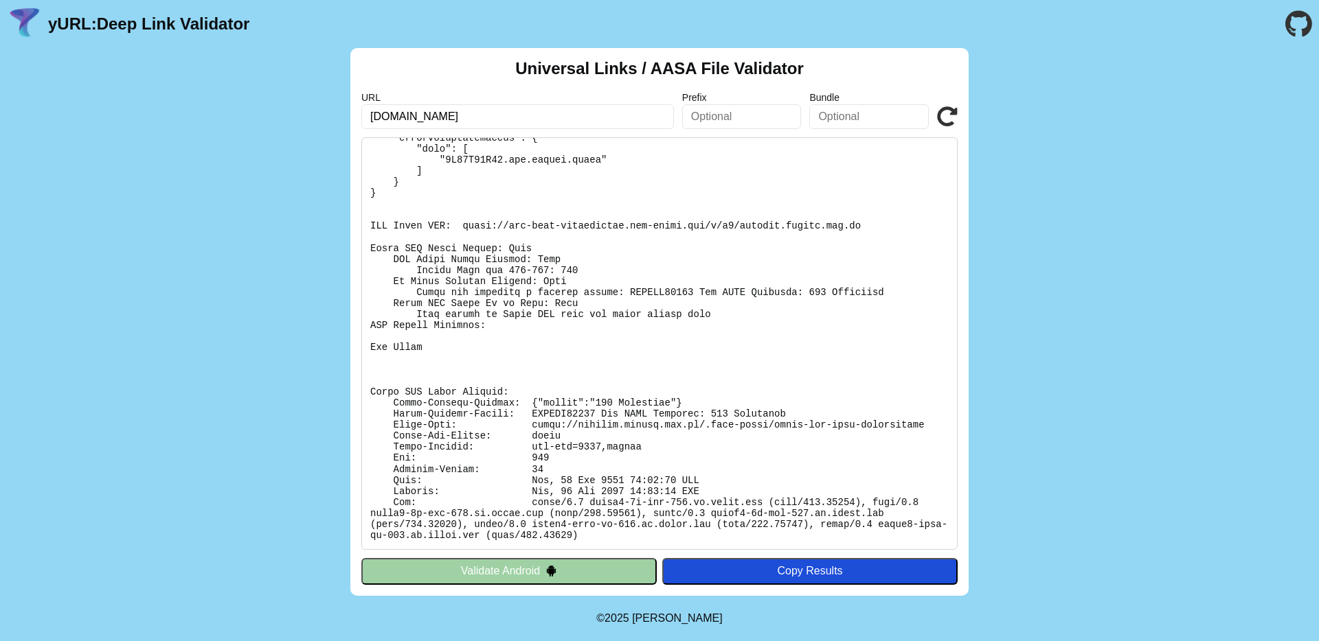  I want to click on label: URL, so click(517, 98).